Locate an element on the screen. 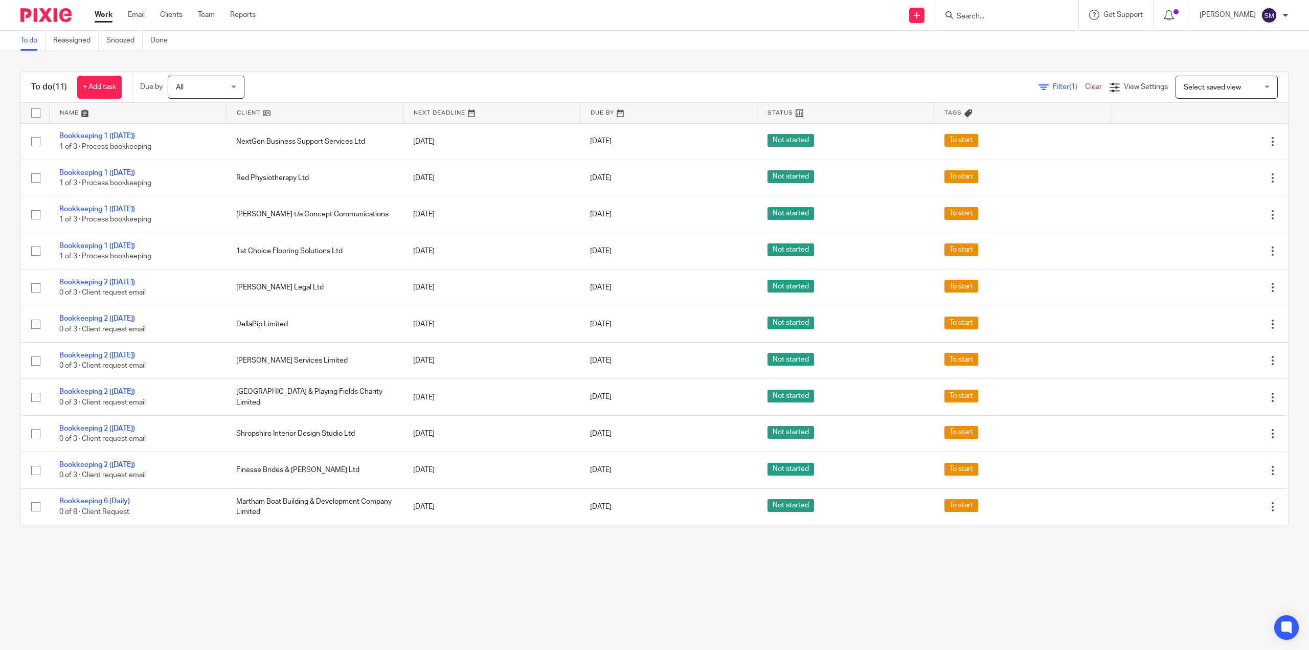 The image size is (1309, 650). a: To do is located at coordinates (33, 40).